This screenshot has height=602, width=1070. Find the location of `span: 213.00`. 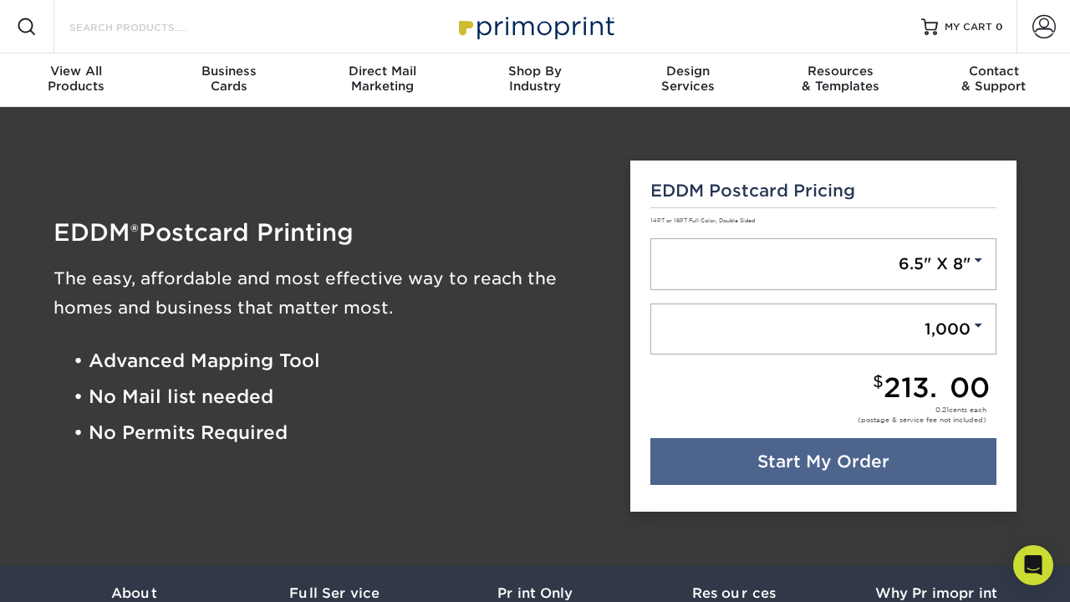

span: 213.00 is located at coordinates (936, 387).